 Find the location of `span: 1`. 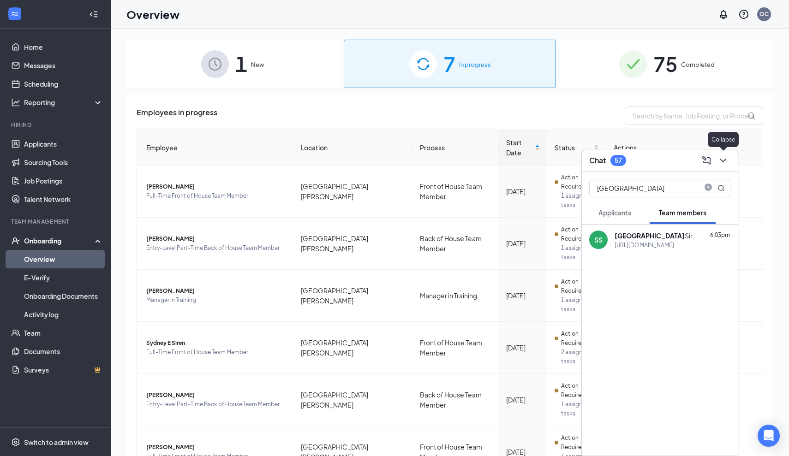

span: 1 is located at coordinates (241, 64).